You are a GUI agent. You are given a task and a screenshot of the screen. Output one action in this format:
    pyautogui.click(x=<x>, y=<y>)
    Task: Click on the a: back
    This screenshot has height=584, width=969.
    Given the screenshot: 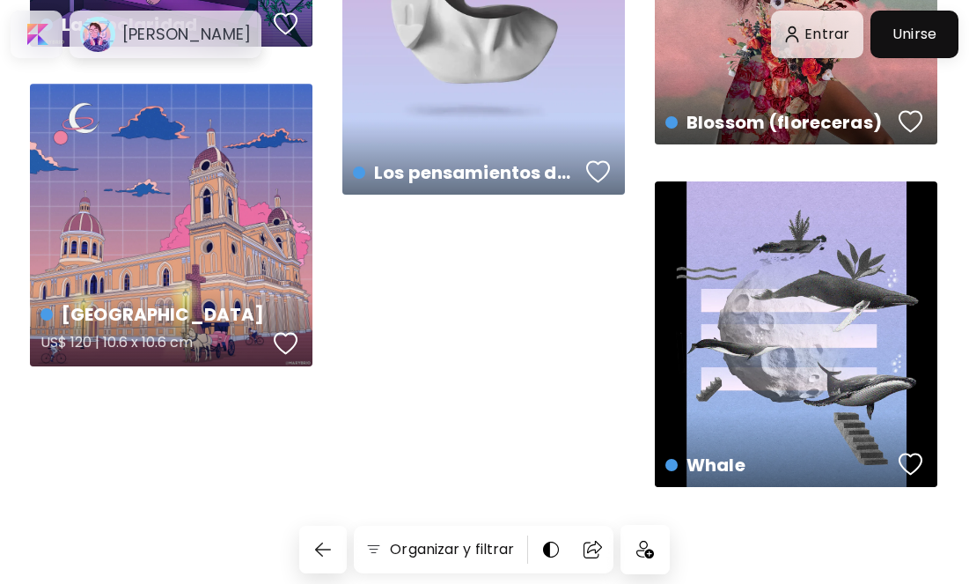 What is the action you would take?
    pyautogui.click(x=327, y=549)
    